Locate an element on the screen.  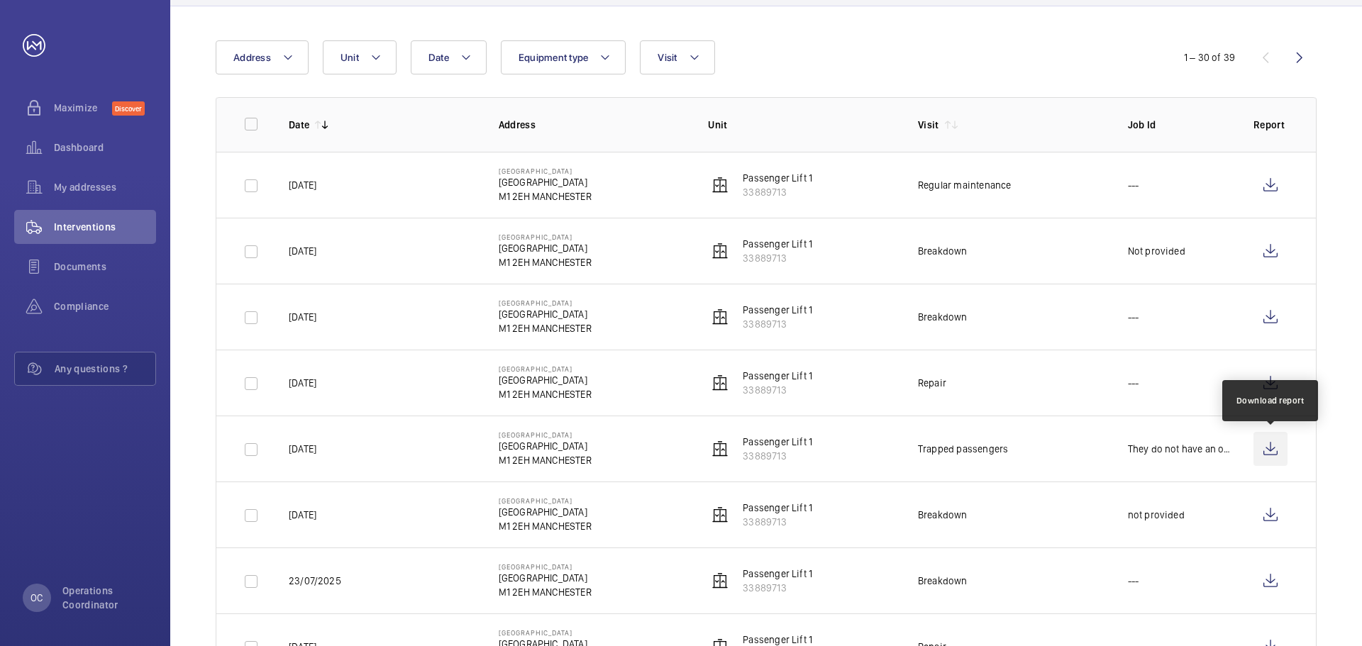
p: Job Id is located at coordinates (1179, 125).